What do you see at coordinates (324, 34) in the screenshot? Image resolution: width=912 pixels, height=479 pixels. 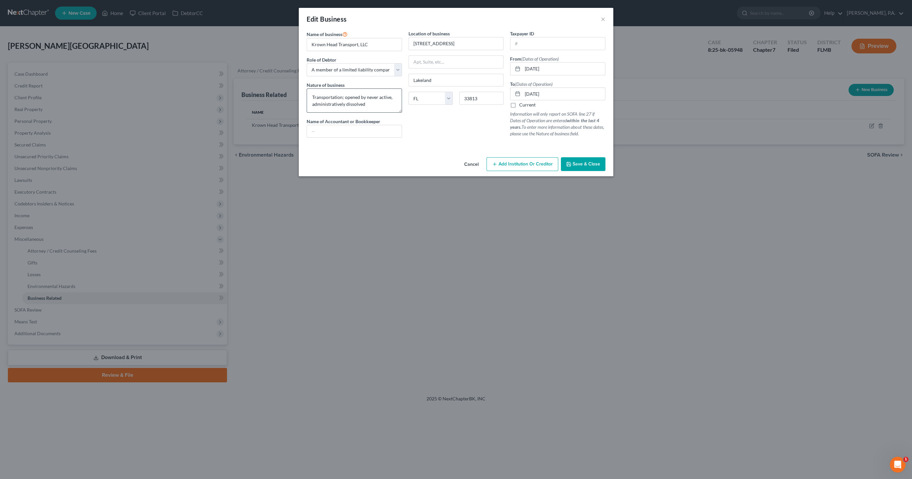 I see `span: Name of business` at bounding box center [324, 34].